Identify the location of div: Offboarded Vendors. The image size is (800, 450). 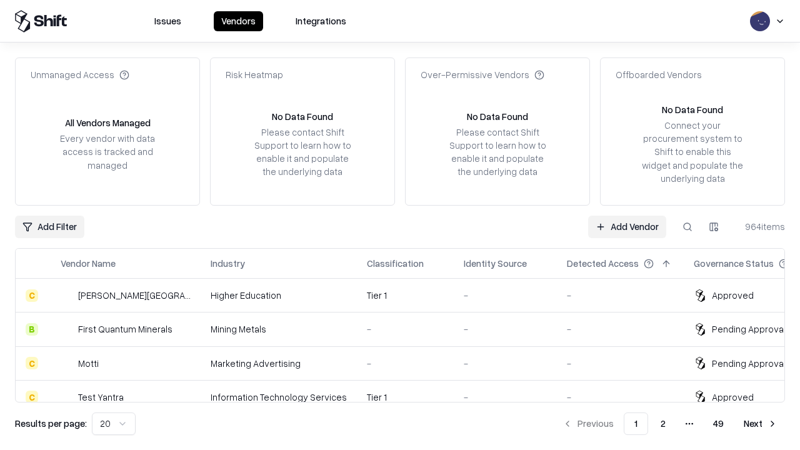
(658, 74).